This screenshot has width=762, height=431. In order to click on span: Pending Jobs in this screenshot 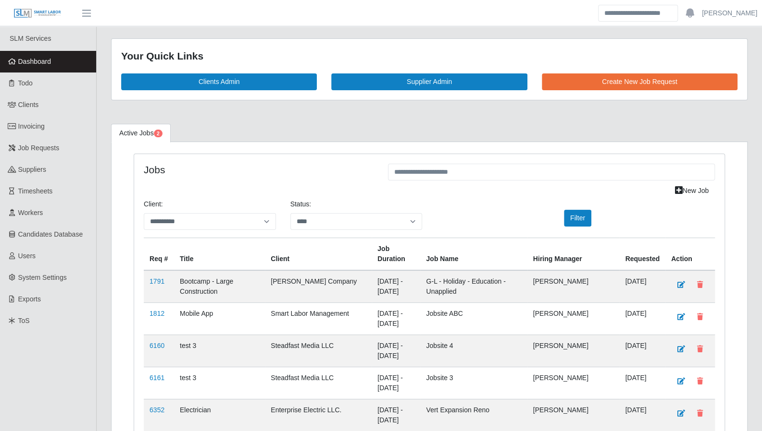, I will do `click(158, 134)`.